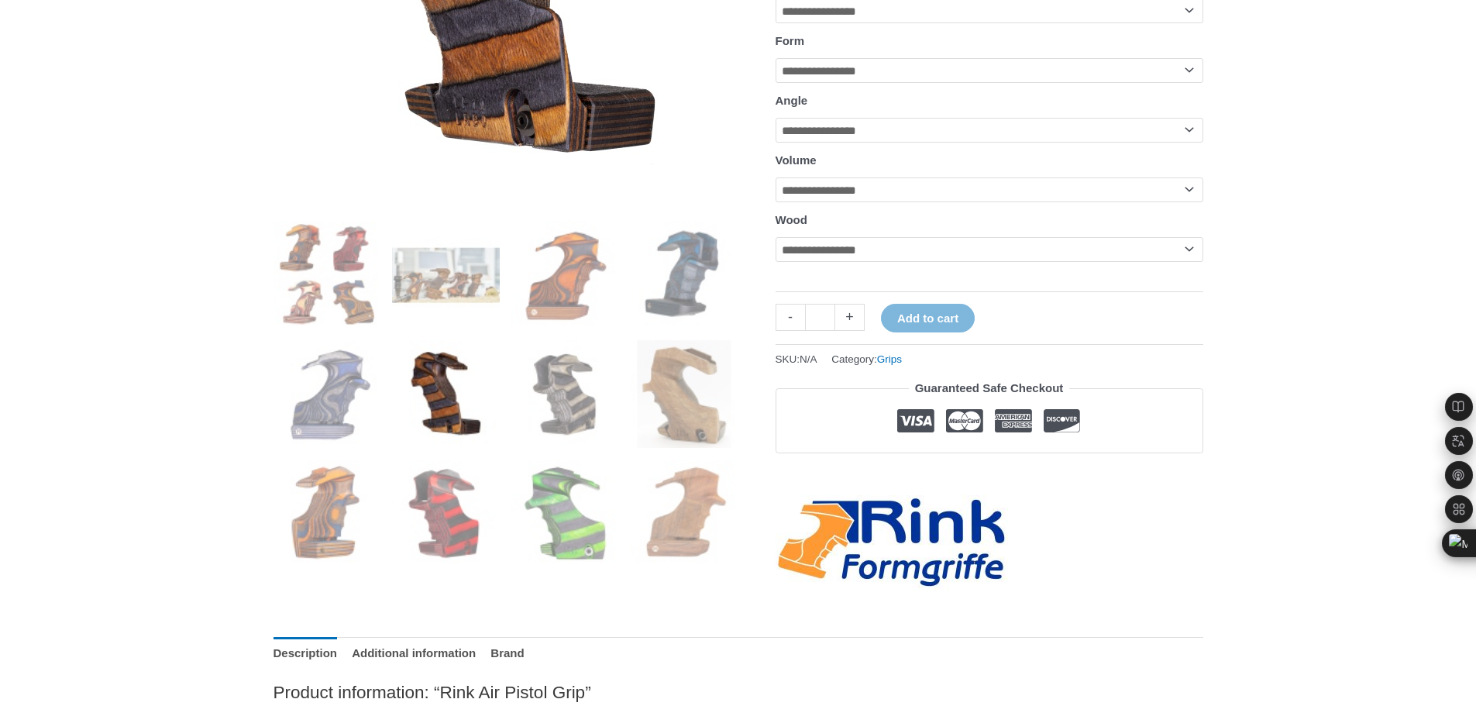  What do you see at coordinates (684, 274) in the screenshot?
I see `img: Rink Air Pistol Grip - Image 4` at bounding box center [684, 274].